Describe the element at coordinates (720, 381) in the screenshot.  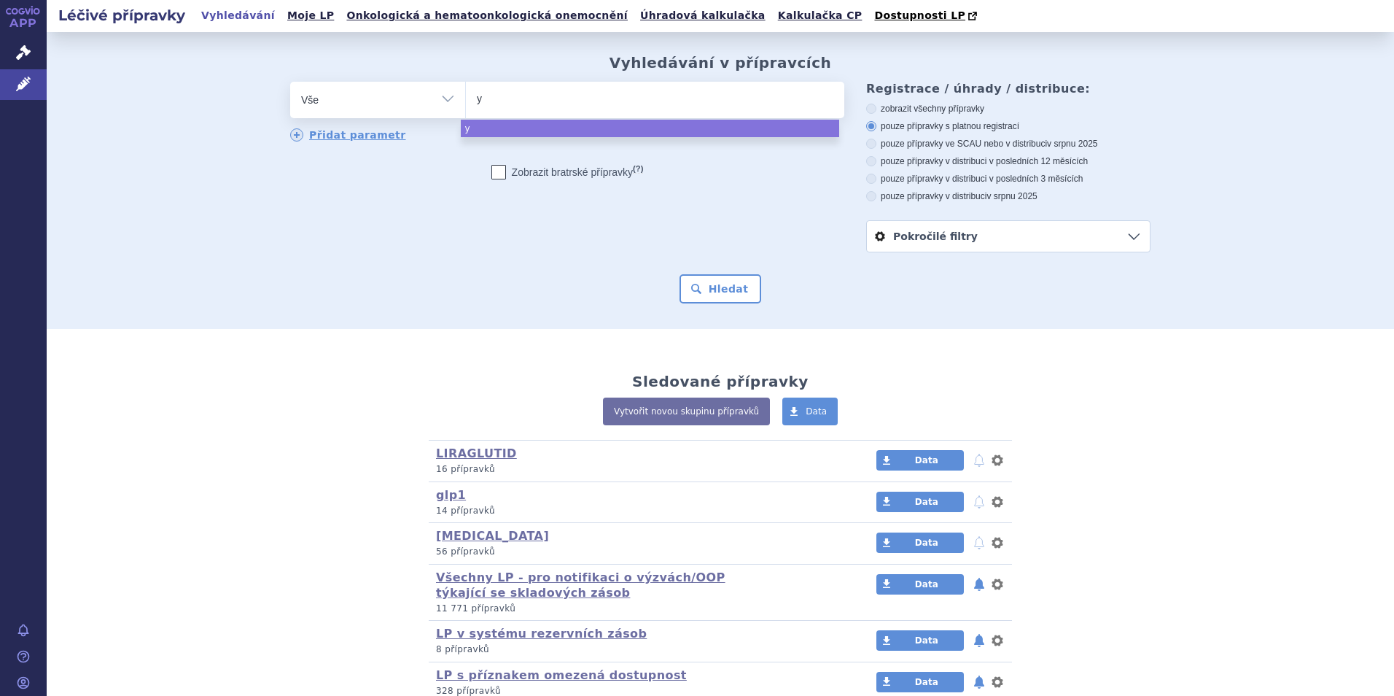
I see `h2: Sledované přípravky` at that location.